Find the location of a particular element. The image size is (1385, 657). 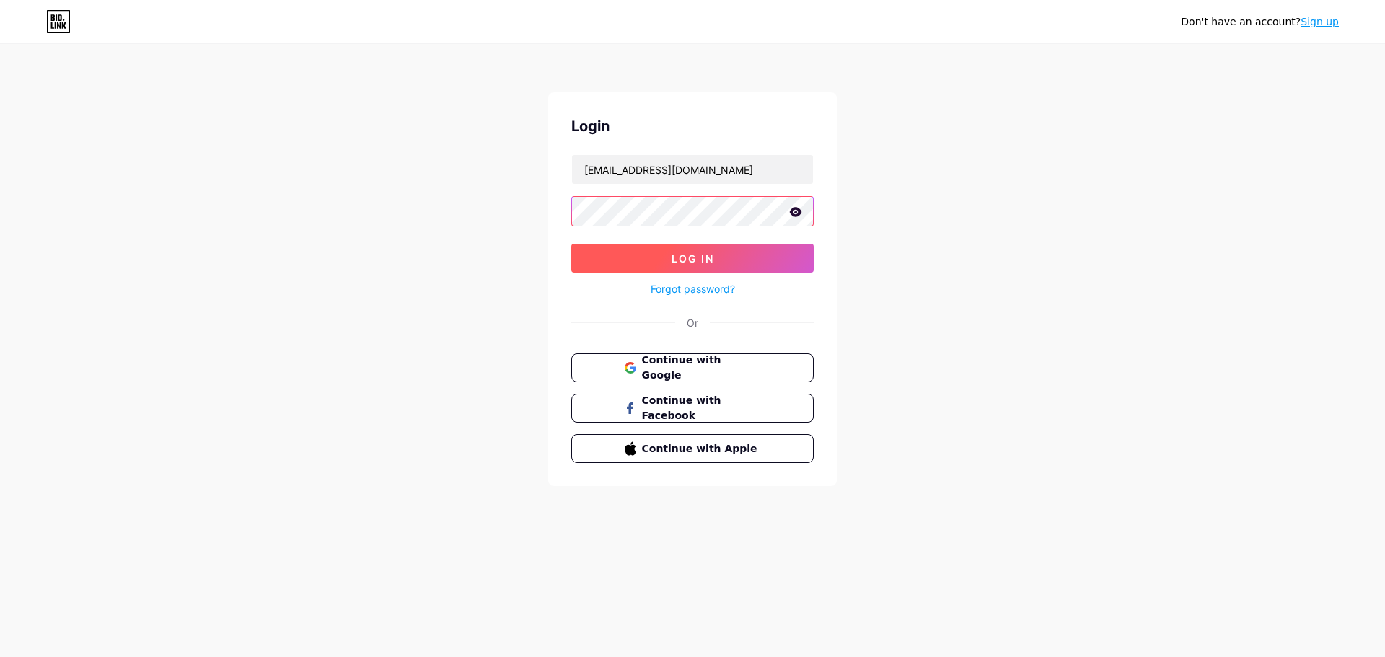

span: Log In is located at coordinates (693, 258).